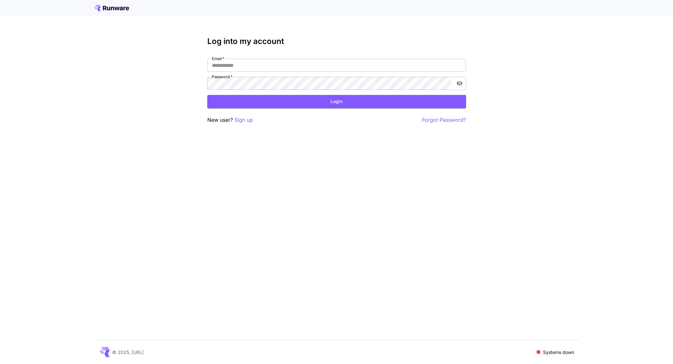  Describe the element at coordinates (558, 352) in the screenshot. I see `p: Systems down` at that location.